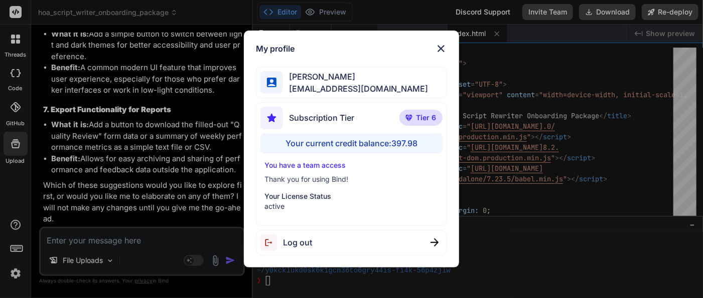 The image size is (703, 298). I want to click on h1: My profile, so click(275, 49).